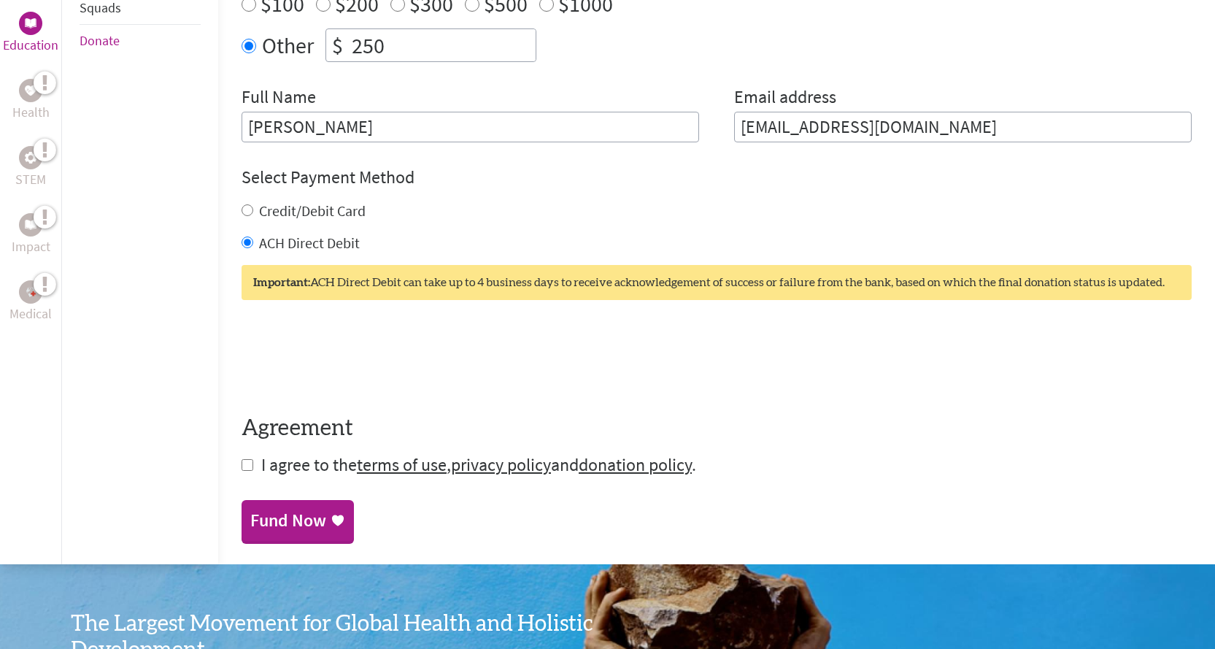  What do you see at coordinates (31, 235) in the screenshot?
I see `a: ImpactImpact` at bounding box center [31, 235].